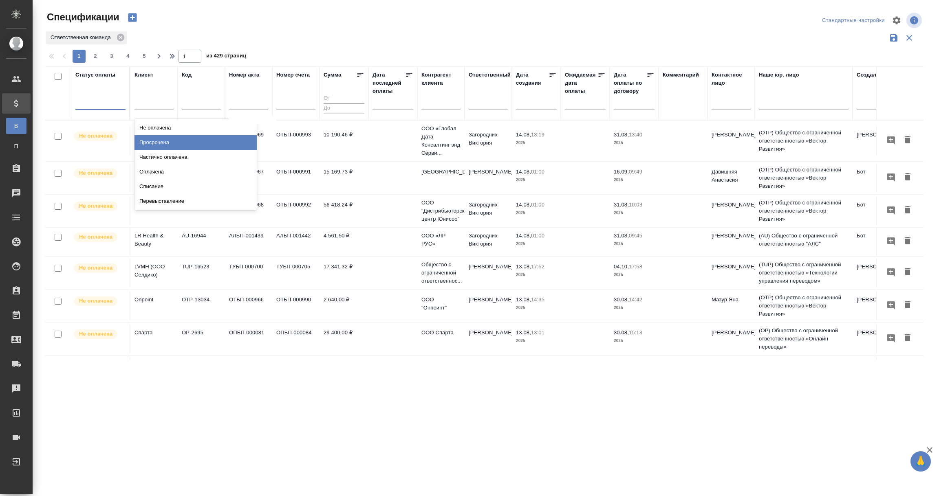  Describe the element at coordinates (537, 332) in the screenshot. I see `p: 13:01` at that location.